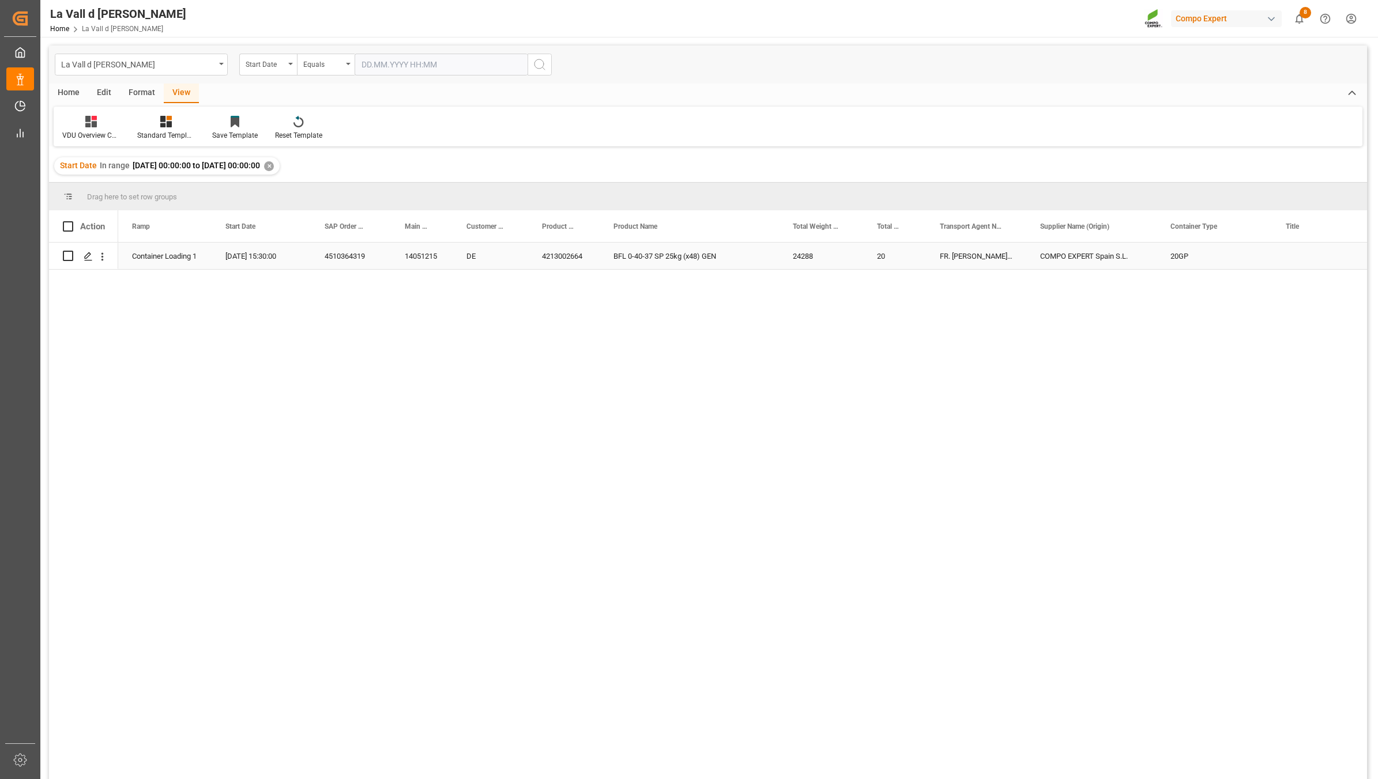  What do you see at coordinates (821, 256) in the screenshot?
I see `div: 24288` at bounding box center [821, 256].